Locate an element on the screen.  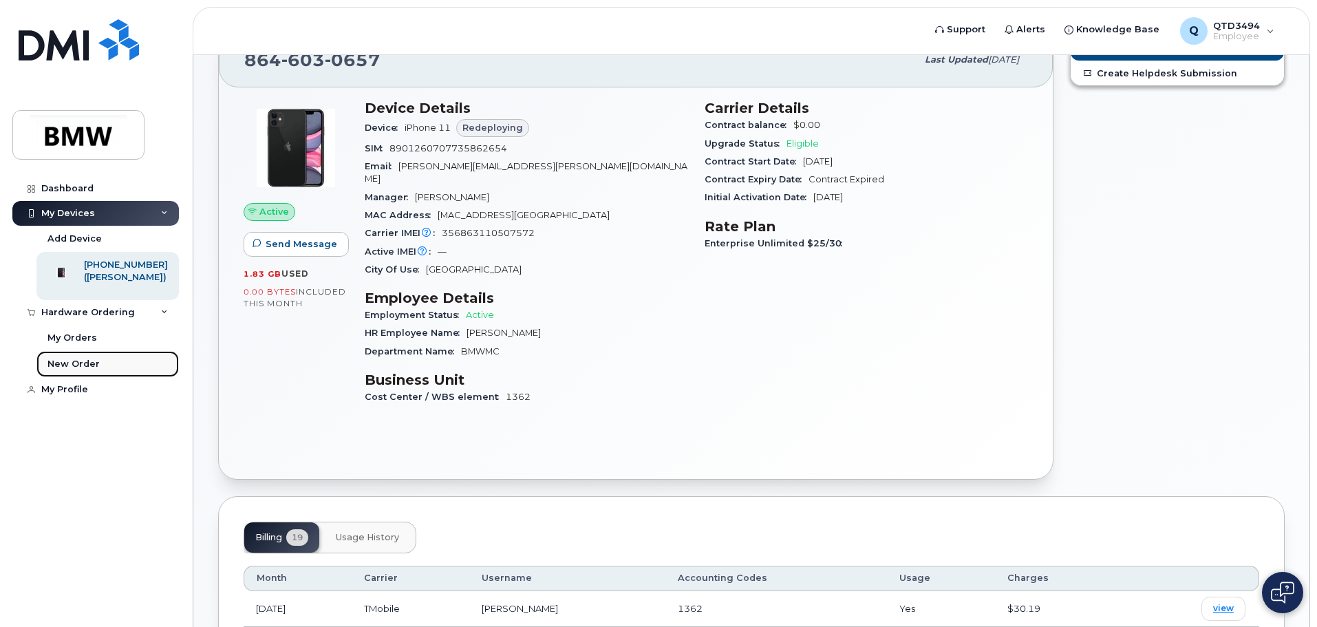
span: Device is located at coordinates (385, 127).